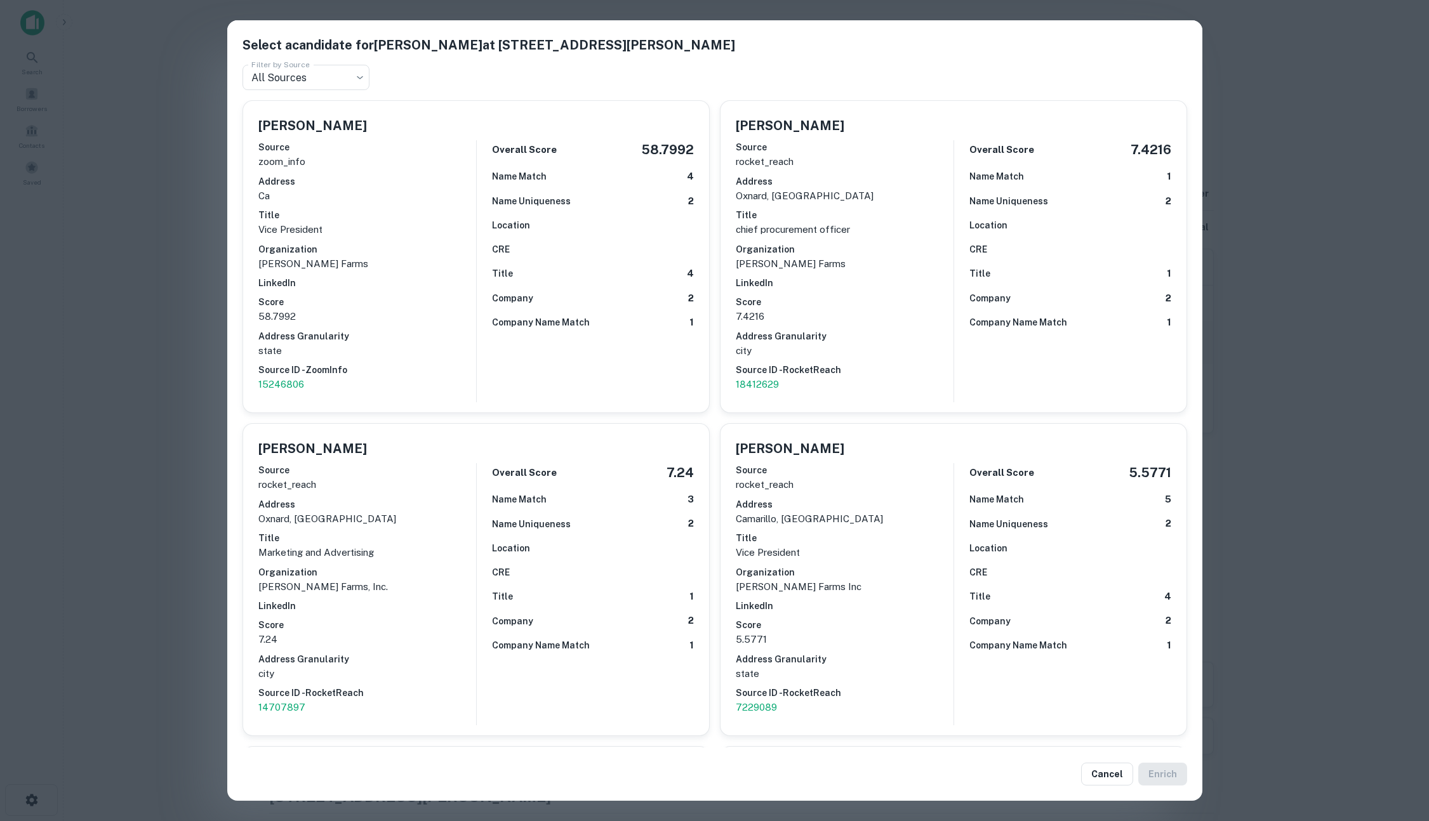 The width and height of the screenshot is (1429, 821). Describe the element at coordinates (367, 553) in the screenshot. I see `p: Marketing and Advertising` at that location.